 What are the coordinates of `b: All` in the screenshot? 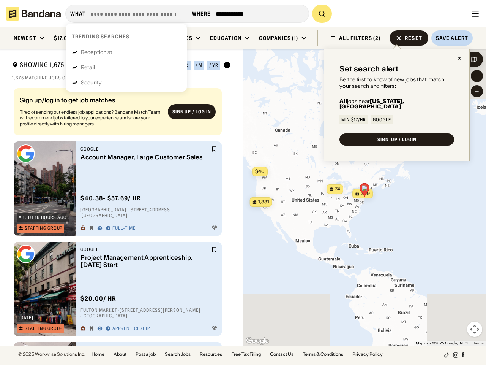 It's located at (343, 101).